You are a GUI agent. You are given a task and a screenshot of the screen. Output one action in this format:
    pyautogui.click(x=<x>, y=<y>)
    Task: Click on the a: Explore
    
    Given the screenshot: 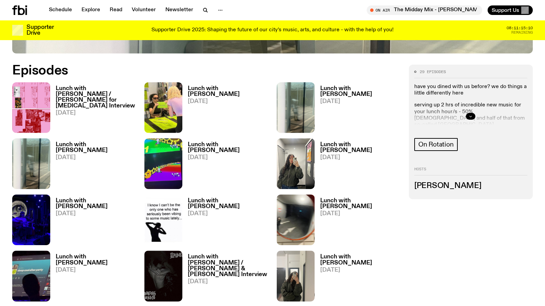 What is the action you would take?
    pyautogui.click(x=91, y=10)
    